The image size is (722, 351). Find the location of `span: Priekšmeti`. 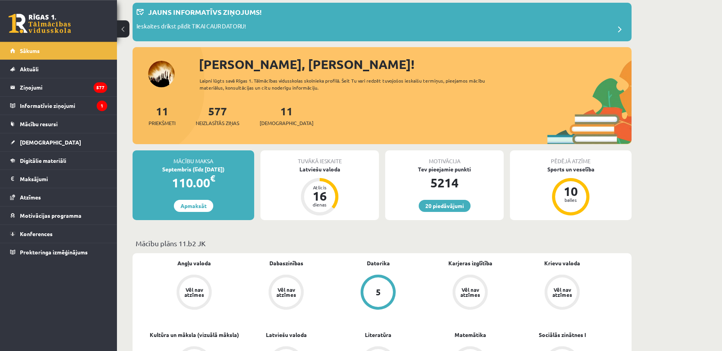

span: Priekšmeti is located at coordinates (162, 123).